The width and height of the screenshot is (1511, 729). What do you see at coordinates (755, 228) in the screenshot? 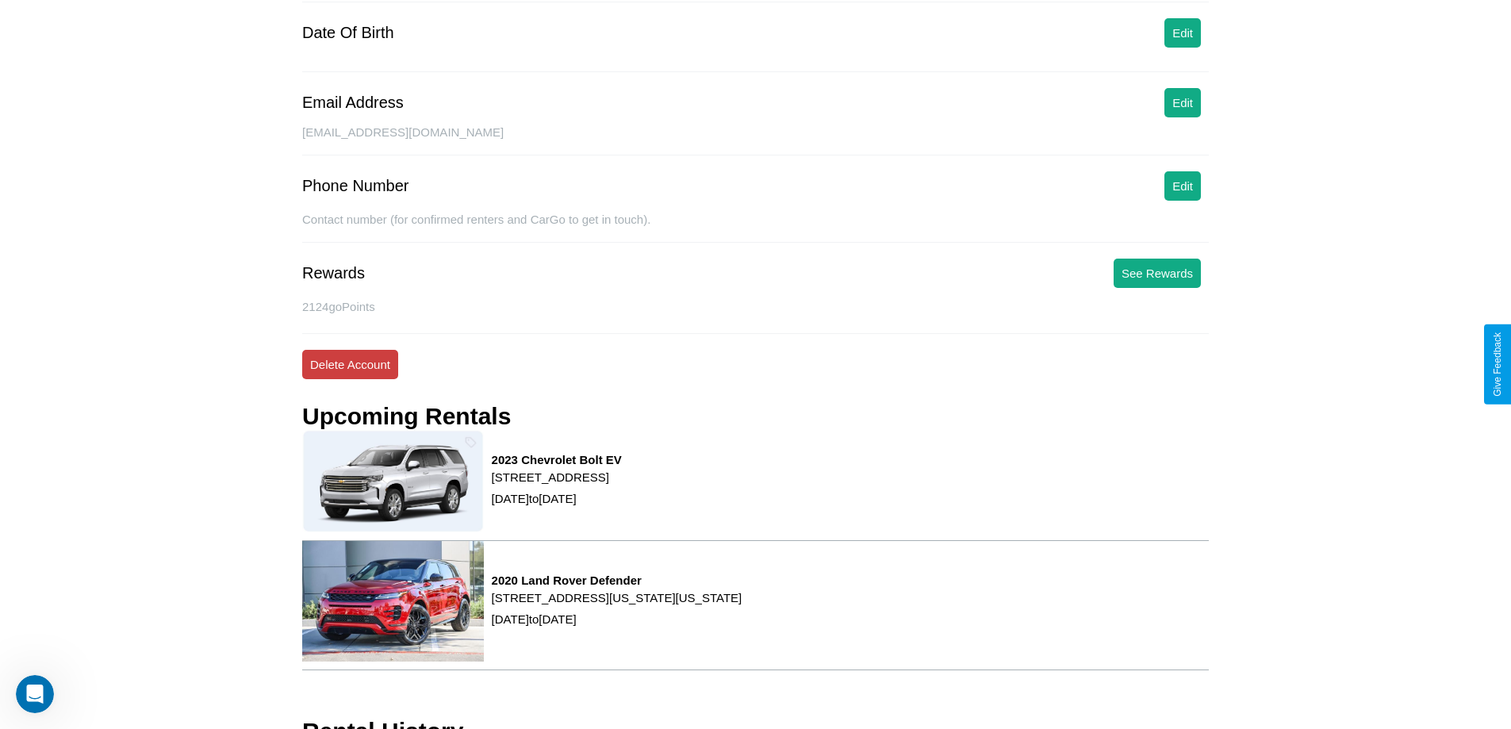
I see `div: Contact number (for confirmed renters and CarGo to get in touch).` at bounding box center [755, 228].